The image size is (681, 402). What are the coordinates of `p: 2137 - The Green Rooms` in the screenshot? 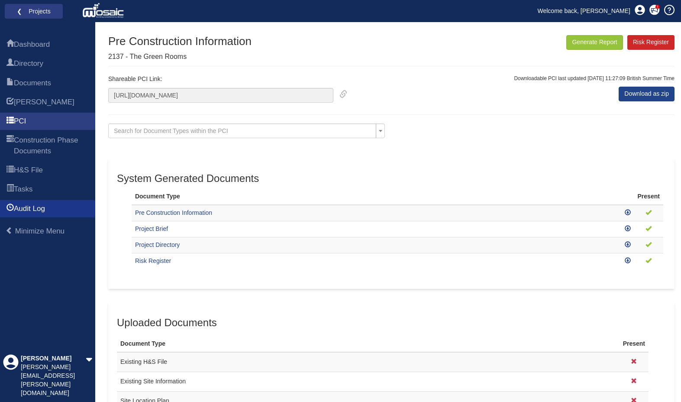 It's located at (180, 57).